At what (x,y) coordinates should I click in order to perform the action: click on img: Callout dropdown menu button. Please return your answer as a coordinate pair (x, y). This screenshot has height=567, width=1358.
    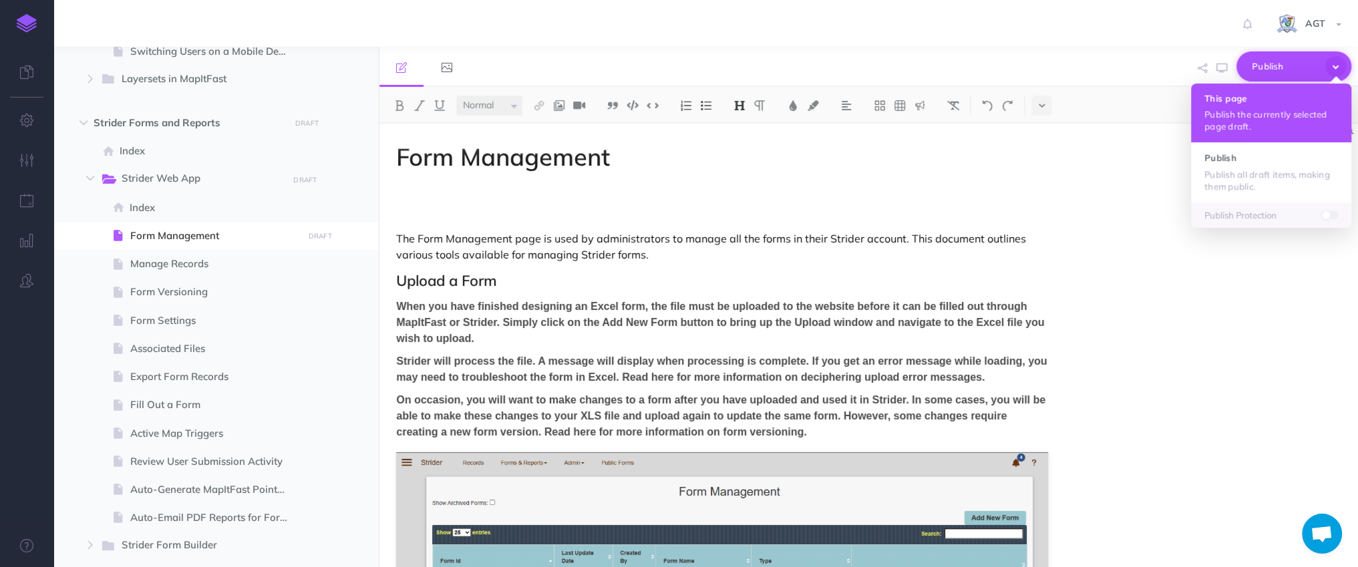
    Looking at the image, I should click on (920, 106).